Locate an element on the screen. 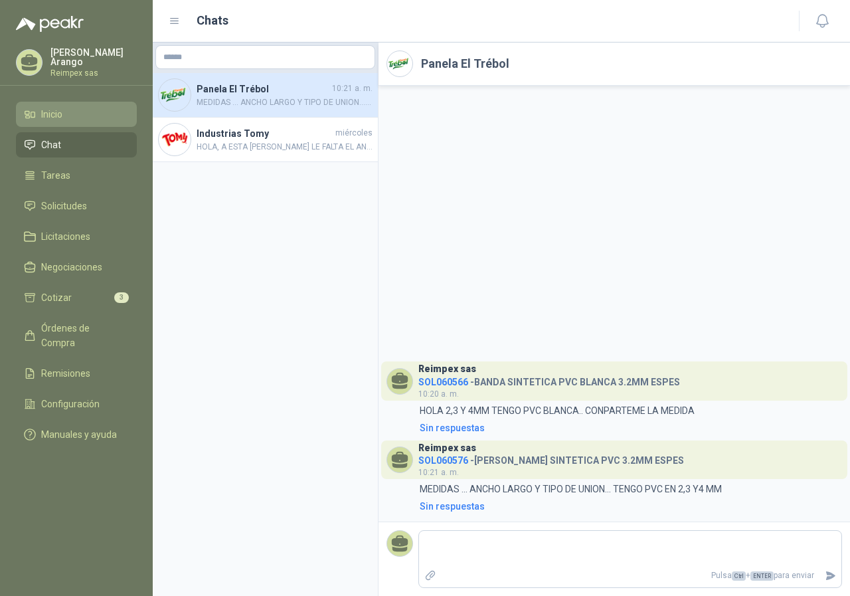  a: Cotizar3 is located at coordinates (76, 297).